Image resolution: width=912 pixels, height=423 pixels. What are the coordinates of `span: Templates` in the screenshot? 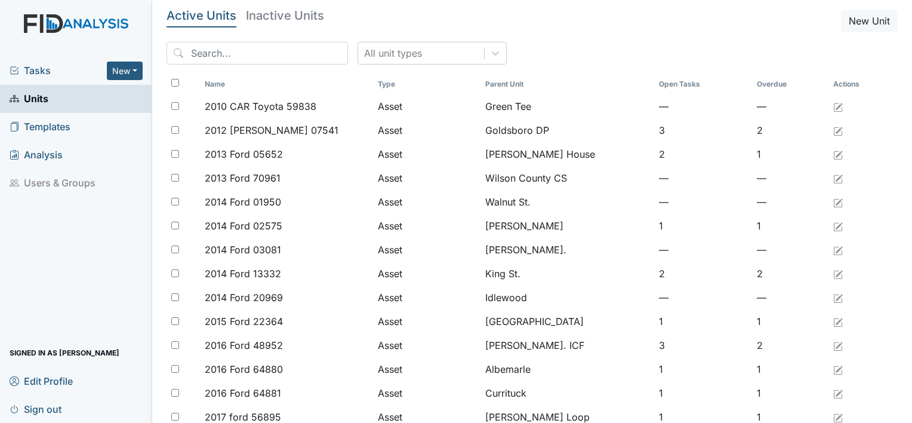 It's located at (40, 127).